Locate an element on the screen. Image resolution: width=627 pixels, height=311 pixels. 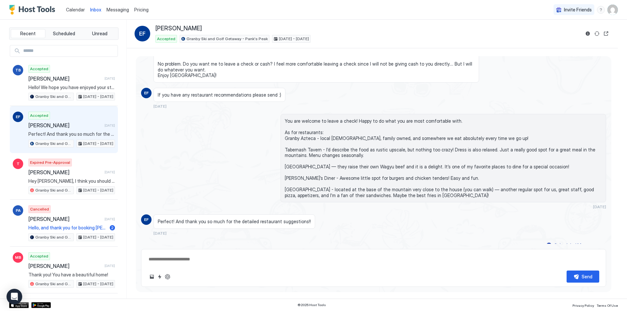
span: Unread is located at coordinates (100, 34).